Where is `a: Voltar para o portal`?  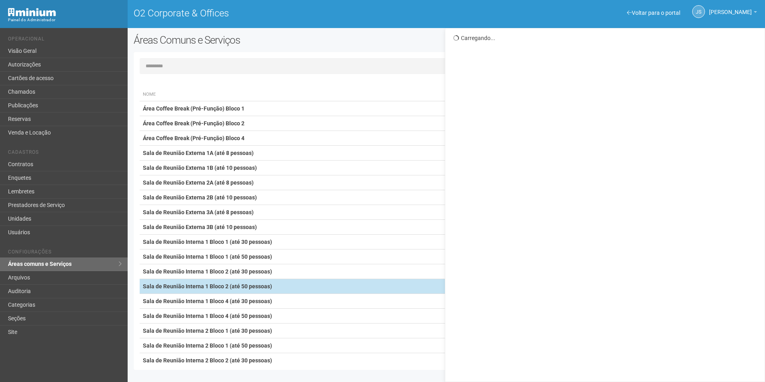 a: Voltar para o portal is located at coordinates (654, 13).